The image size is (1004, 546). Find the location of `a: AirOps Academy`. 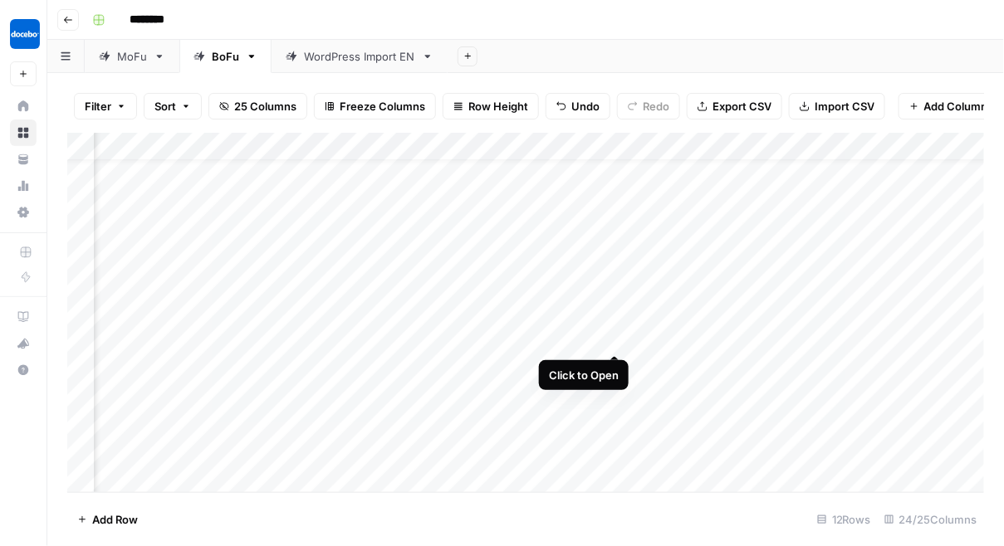

a: AirOps Academy is located at coordinates (23, 317).